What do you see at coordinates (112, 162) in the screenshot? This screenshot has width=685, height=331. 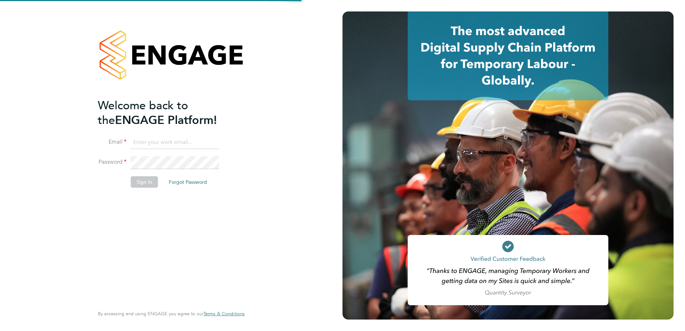 I see `label: Password` at bounding box center [112, 162].